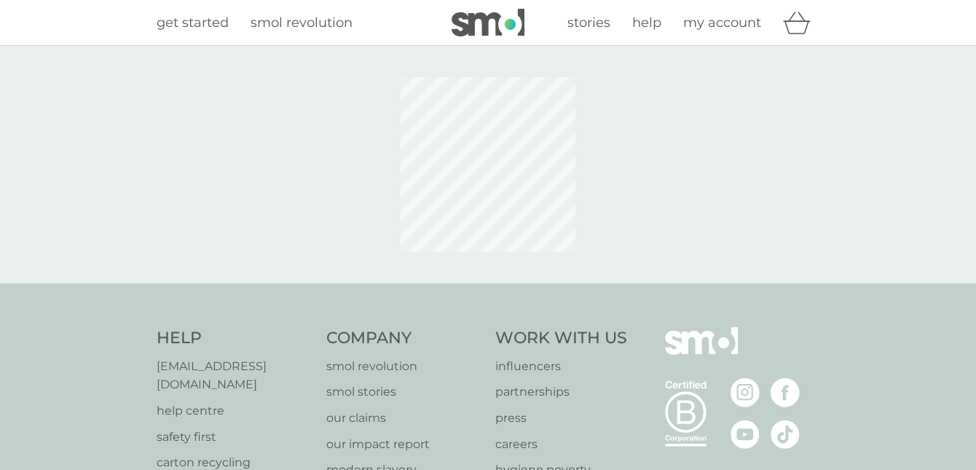 Image resolution: width=976 pixels, height=470 pixels. I want to click on p: our impact report, so click(403, 444).